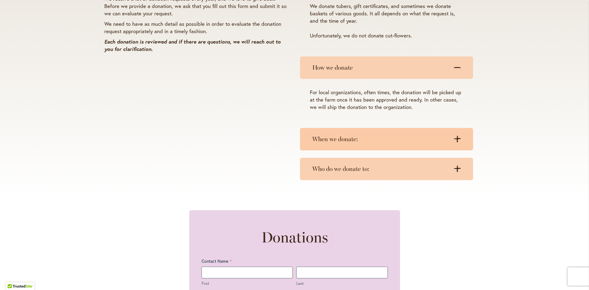  What do you see at coordinates (381, 169) in the screenshot?
I see `h3: Who do we donate to:` at bounding box center [381, 169].